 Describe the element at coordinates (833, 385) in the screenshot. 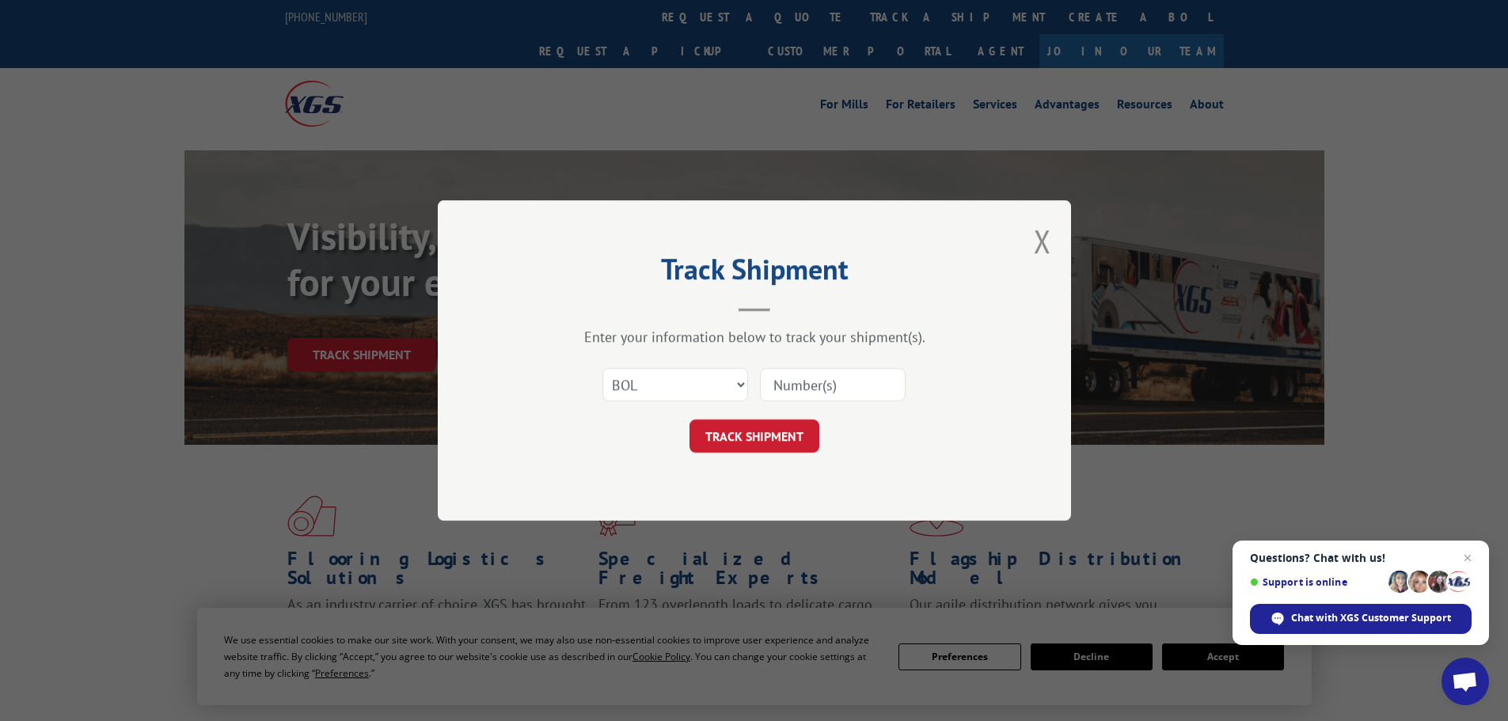

I see `input: Number(s)` at that location.